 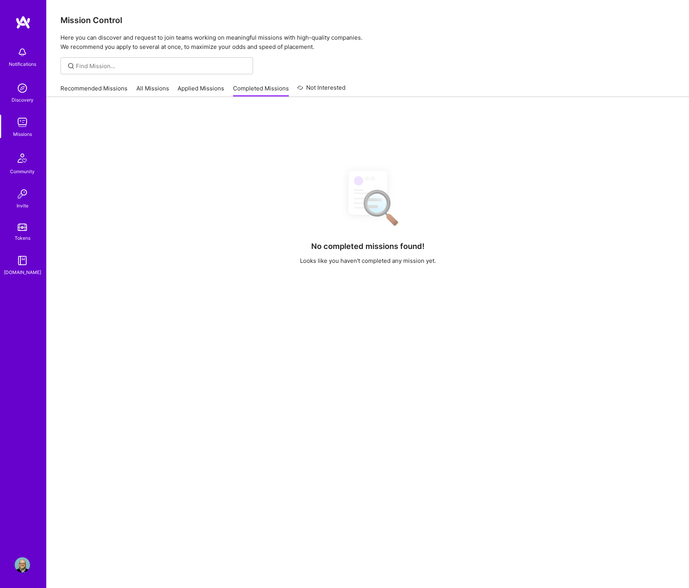 I want to click on img: User Avatar, so click(x=22, y=565).